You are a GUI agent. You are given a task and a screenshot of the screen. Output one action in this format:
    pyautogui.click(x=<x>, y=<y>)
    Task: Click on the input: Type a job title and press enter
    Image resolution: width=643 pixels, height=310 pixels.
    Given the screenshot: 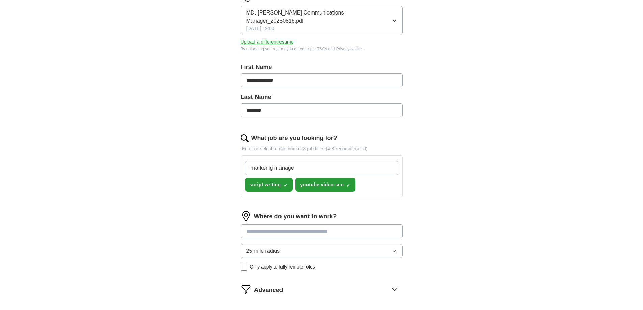 What is the action you would take?
    pyautogui.click(x=322, y=168)
    